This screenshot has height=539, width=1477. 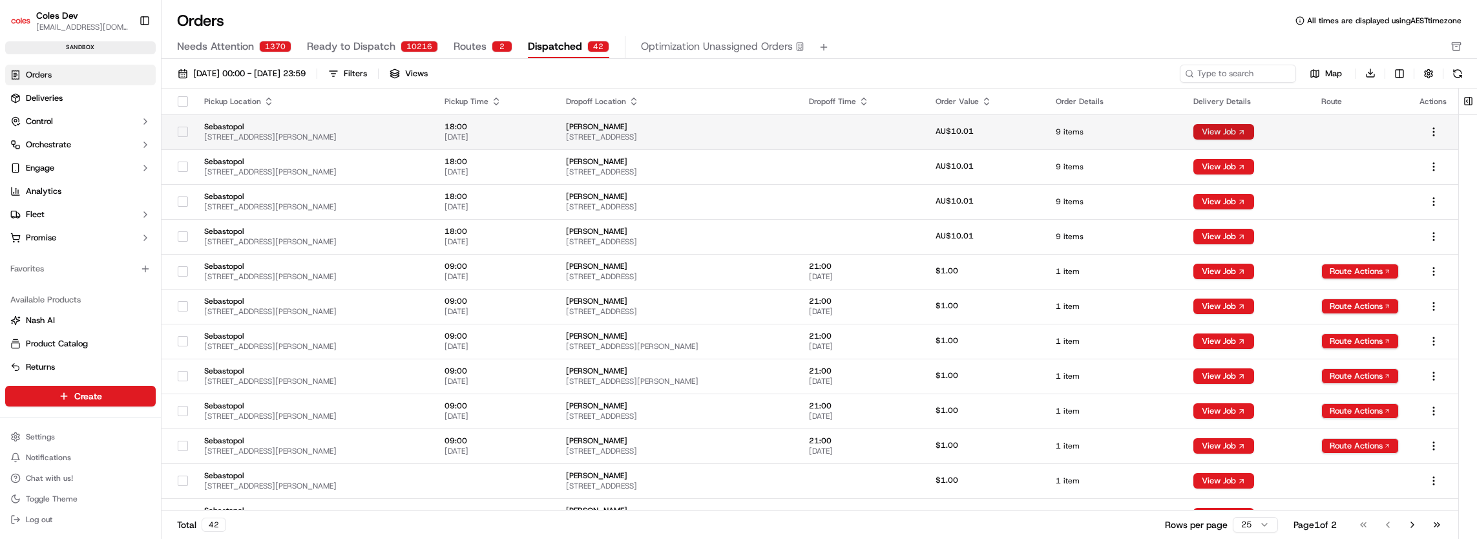 What do you see at coordinates (1326, 74) in the screenshot?
I see `button: Map` at bounding box center [1326, 74].